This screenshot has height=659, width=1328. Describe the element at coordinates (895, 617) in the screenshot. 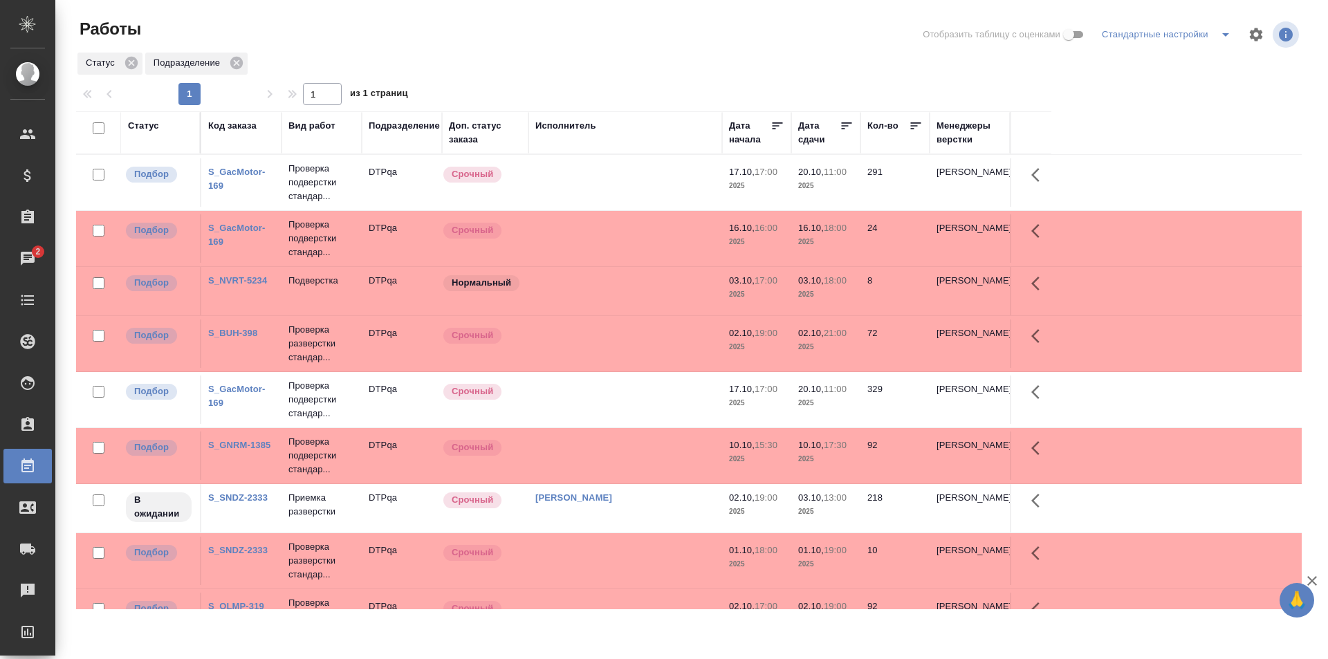

I see `td: 92` at that location.